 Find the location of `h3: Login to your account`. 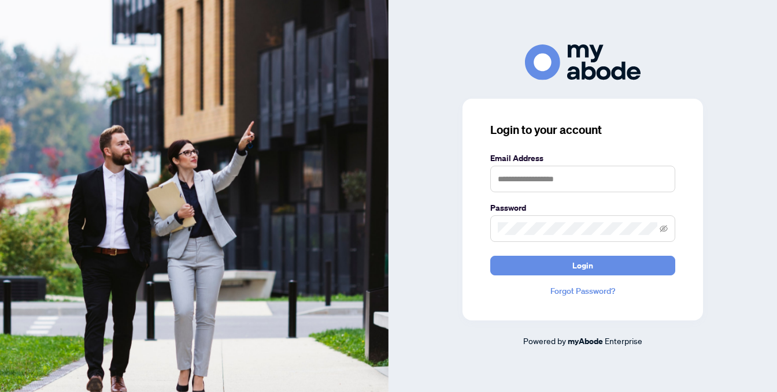

h3: Login to your account is located at coordinates (583, 130).